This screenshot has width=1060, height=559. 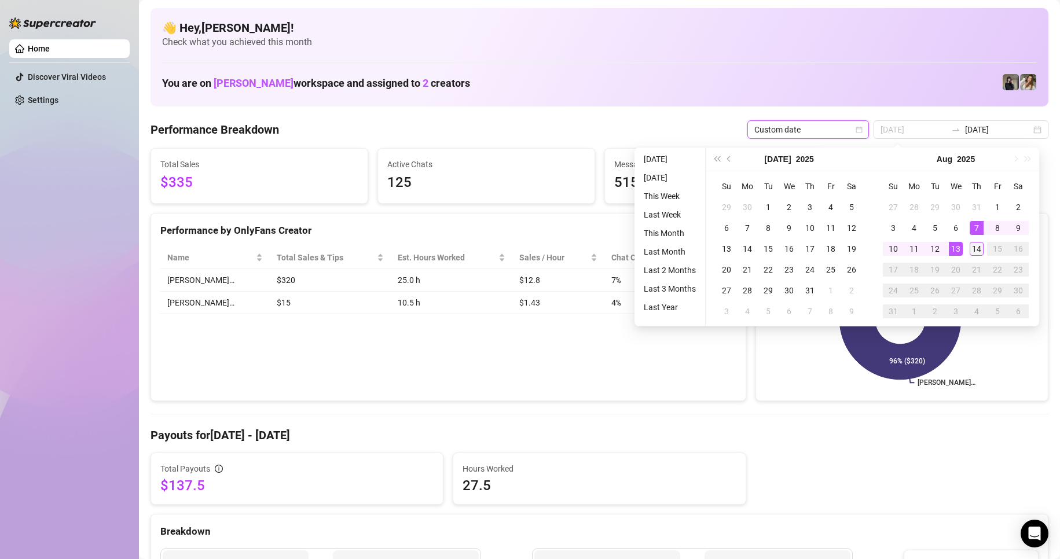 I want to click on td: 2025-08-04, so click(x=748, y=312).